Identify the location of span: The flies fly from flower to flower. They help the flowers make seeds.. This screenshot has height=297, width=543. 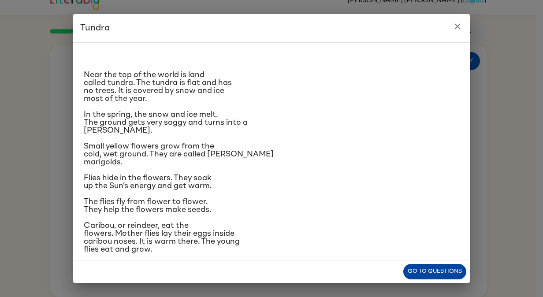
(147, 206).